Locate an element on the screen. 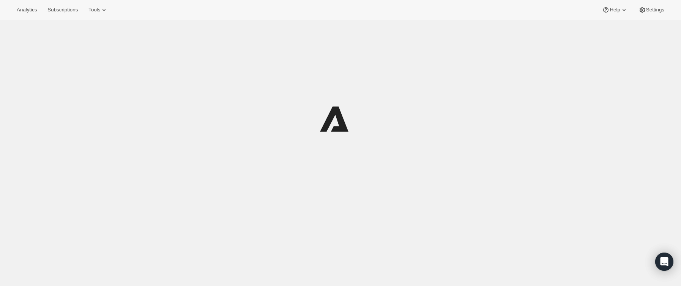 The image size is (681, 286). div: Open Intercom Messenger is located at coordinates (665, 262).